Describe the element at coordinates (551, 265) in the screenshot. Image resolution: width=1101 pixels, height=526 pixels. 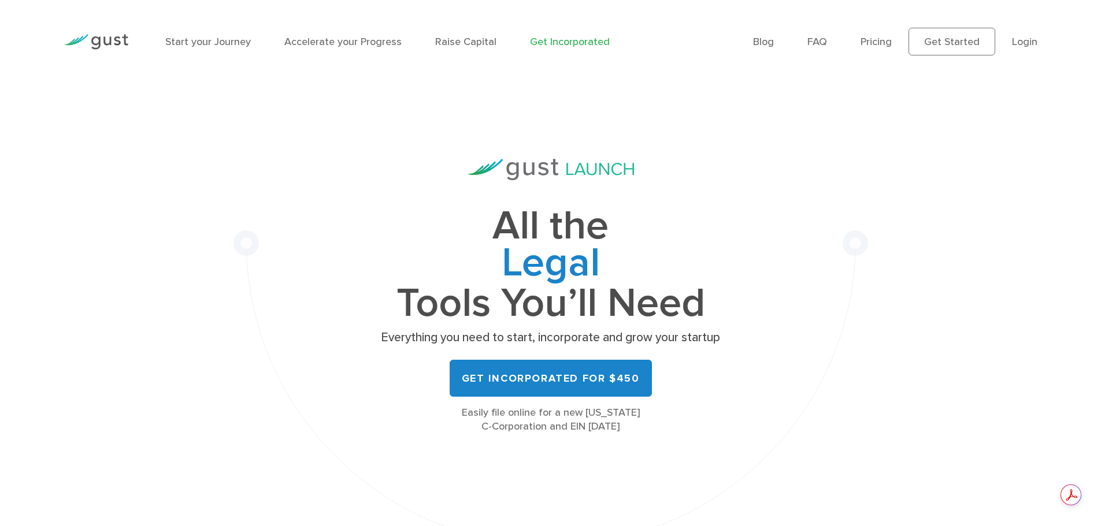
I see `h1: All the Tools You’ll Need` at that location.